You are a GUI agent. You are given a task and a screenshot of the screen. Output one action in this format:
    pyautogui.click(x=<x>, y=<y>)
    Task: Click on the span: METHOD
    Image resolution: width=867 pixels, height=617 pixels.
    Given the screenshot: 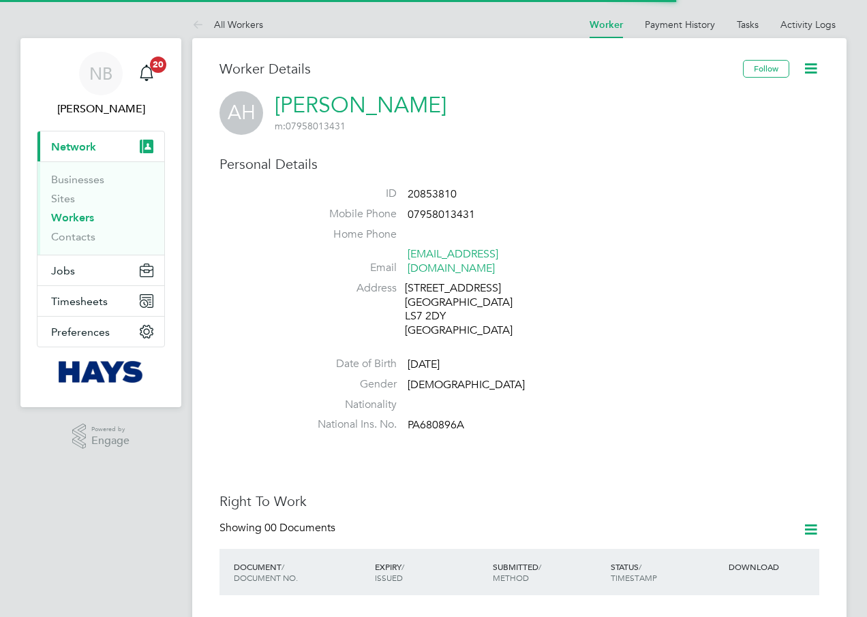 What is the action you would take?
    pyautogui.click(x=510, y=578)
    